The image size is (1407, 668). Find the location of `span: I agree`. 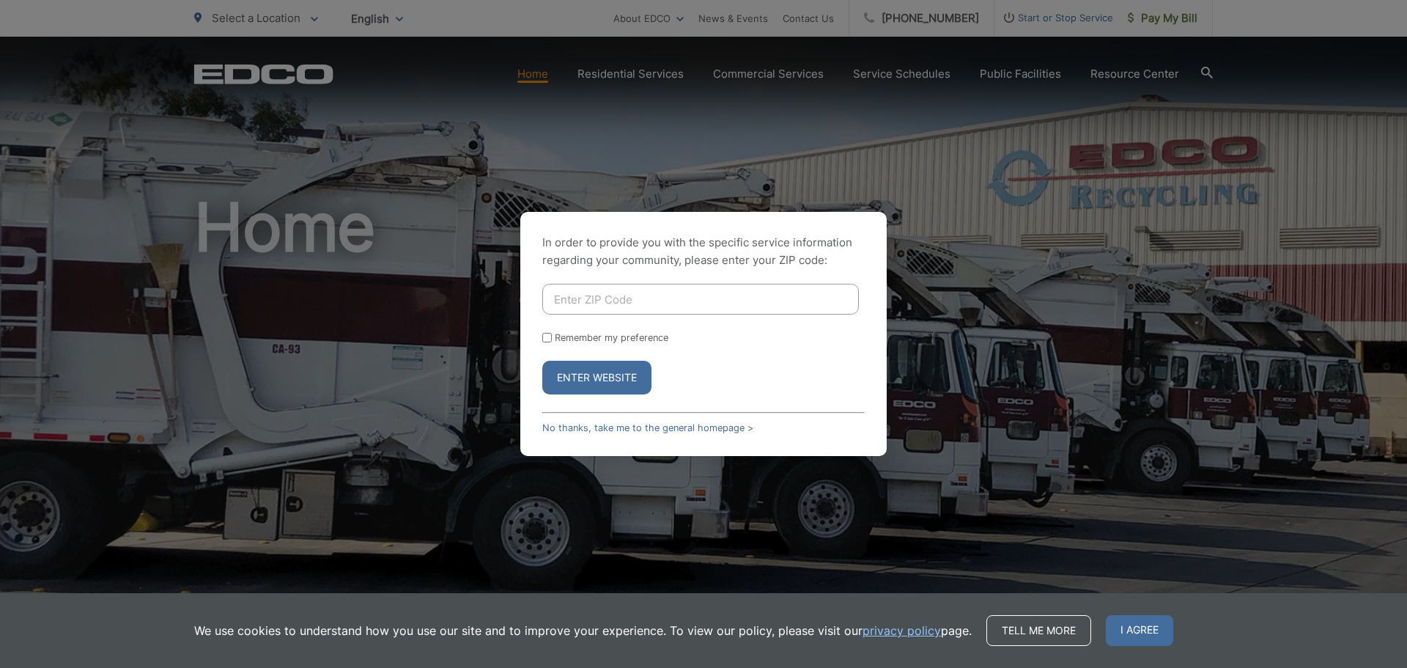

span: I agree is located at coordinates (1140, 630).